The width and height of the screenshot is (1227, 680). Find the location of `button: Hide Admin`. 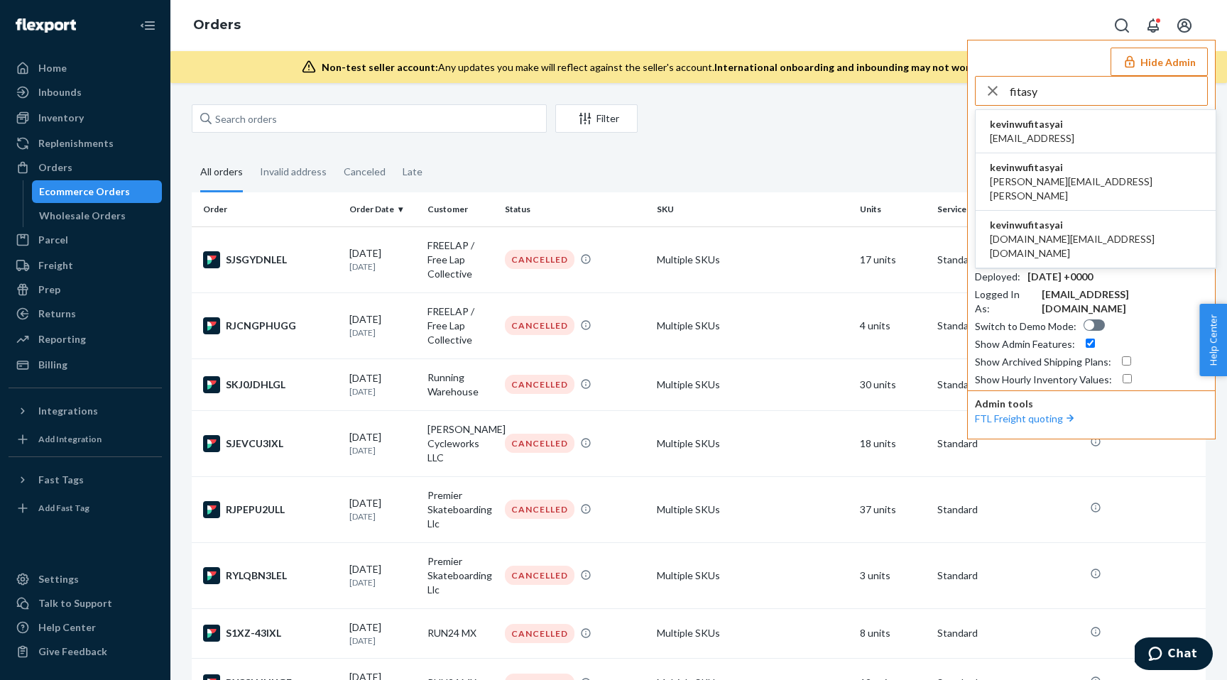

button: Hide Admin is located at coordinates (1158, 62).